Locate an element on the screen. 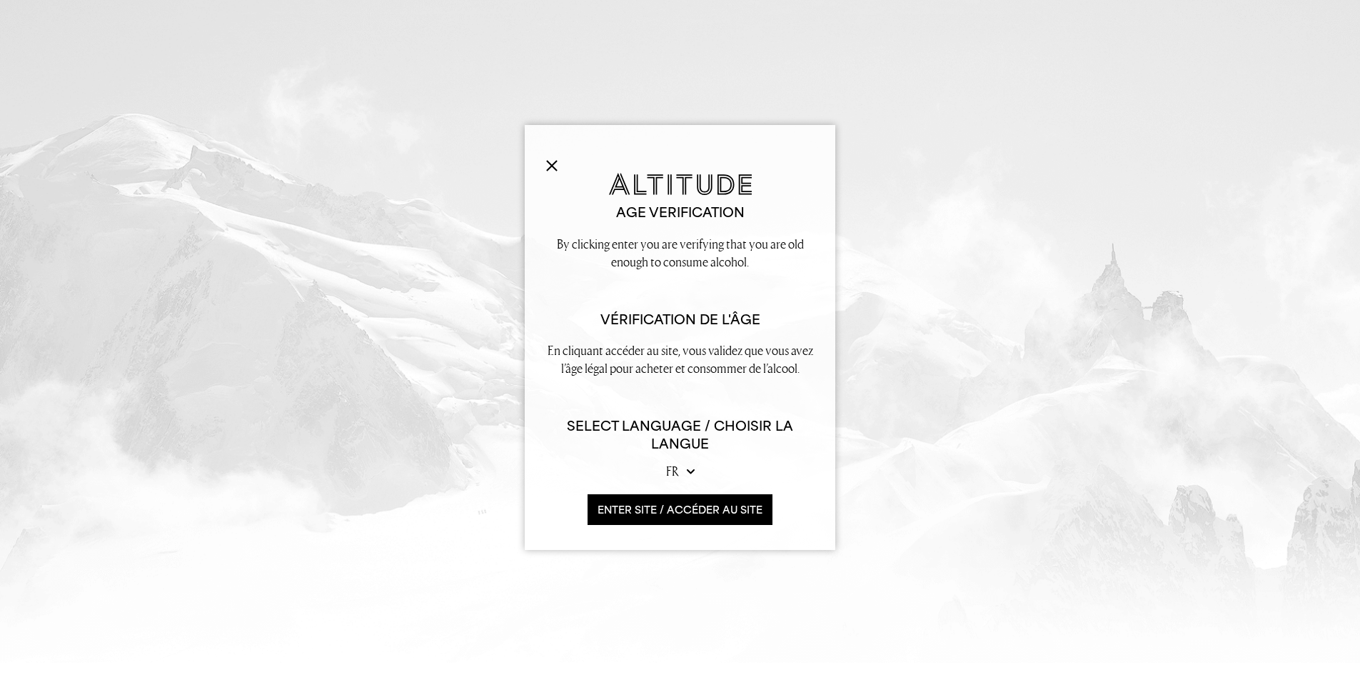 The height and width of the screenshot is (675, 1360). p: By clicking enter you are verifying that you are old enough to consume alcohol. is located at coordinates (680, 253).